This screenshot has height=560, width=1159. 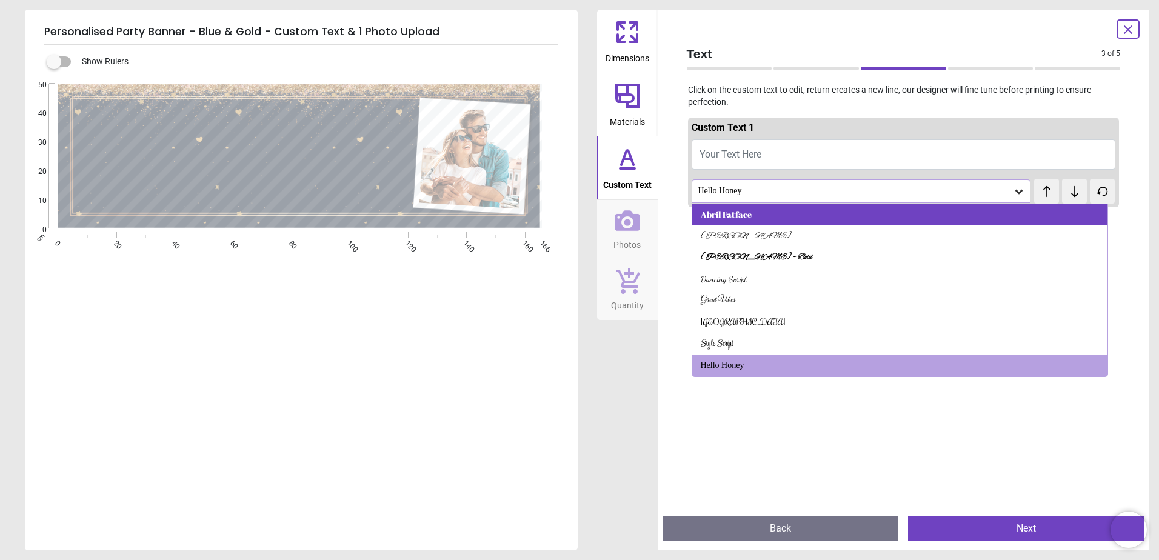 What do you see at coordinates (35, 113) in the screenshot?
I see `span: 40` at bounding box center [35, 113].